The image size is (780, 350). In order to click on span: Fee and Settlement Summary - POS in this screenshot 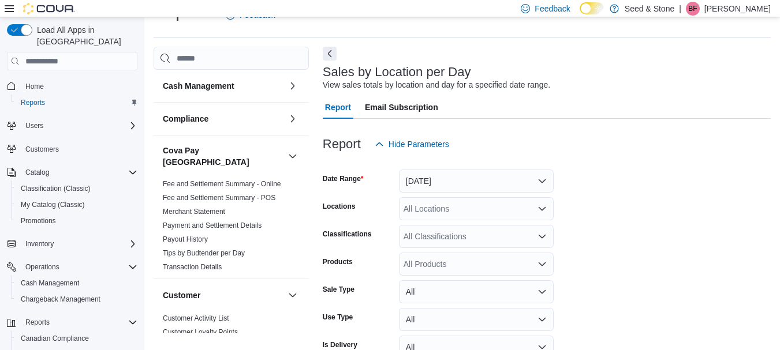, I will do `click(219, 198)`.